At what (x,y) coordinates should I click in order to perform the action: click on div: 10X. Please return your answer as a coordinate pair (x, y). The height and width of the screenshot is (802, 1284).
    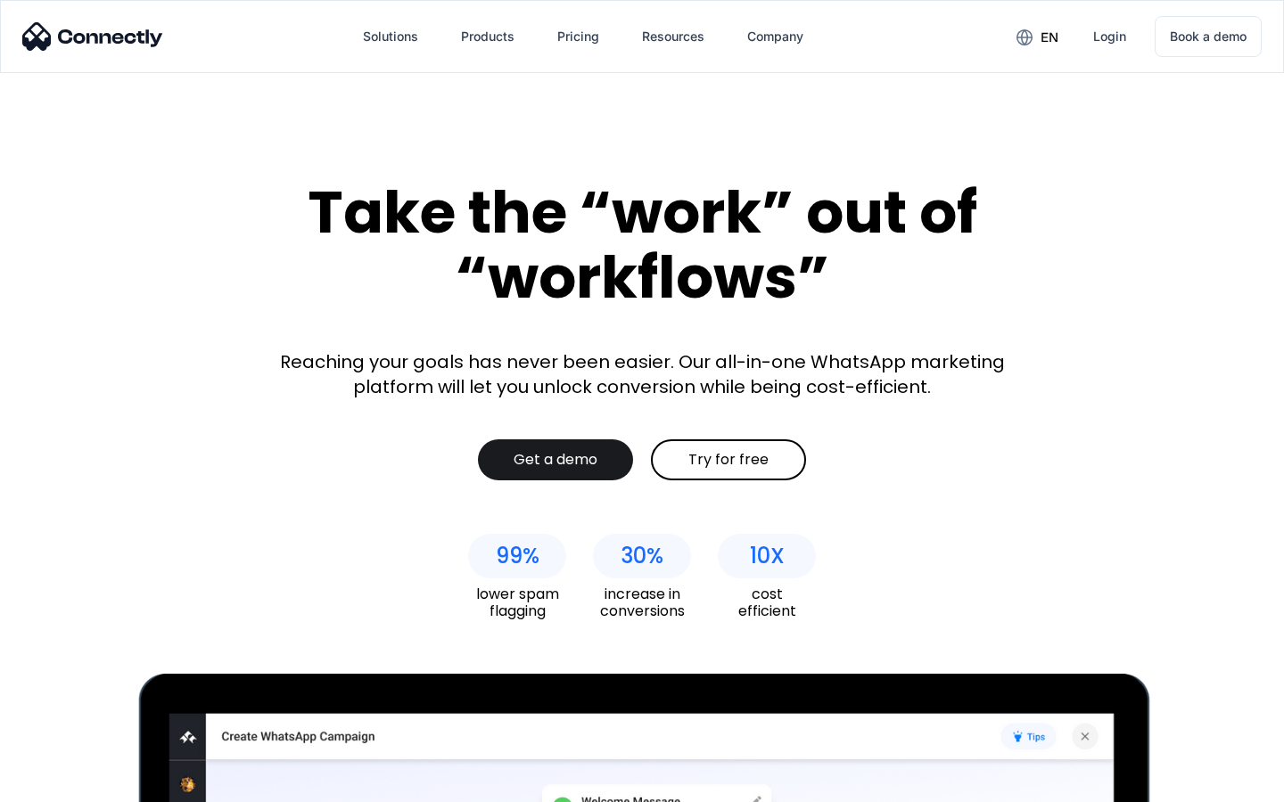
    Looking at the image, I should click on (767, 556).